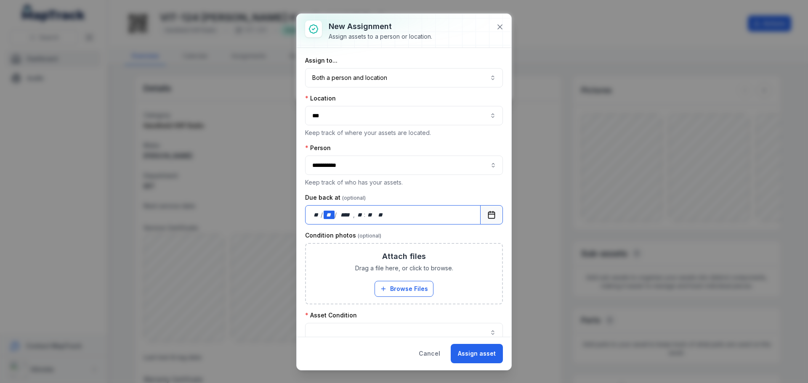  What do you see at coordinates (343, 236) in the screenshot?
I see `label: Condition photos` at bounding box center [343, 236].